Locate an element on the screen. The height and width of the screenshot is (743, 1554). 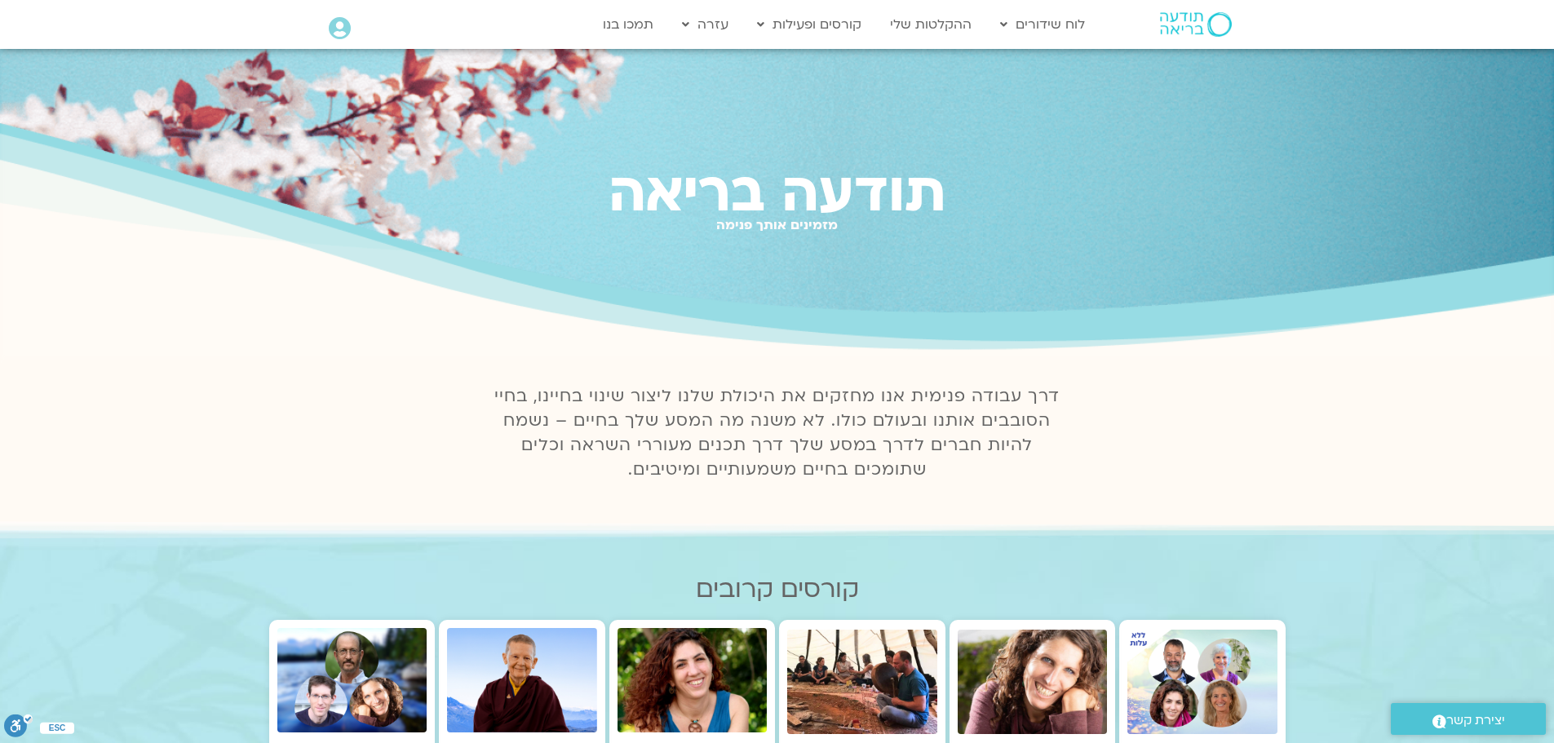
span: יצירת קשר is located at coordinates (1476, 720).